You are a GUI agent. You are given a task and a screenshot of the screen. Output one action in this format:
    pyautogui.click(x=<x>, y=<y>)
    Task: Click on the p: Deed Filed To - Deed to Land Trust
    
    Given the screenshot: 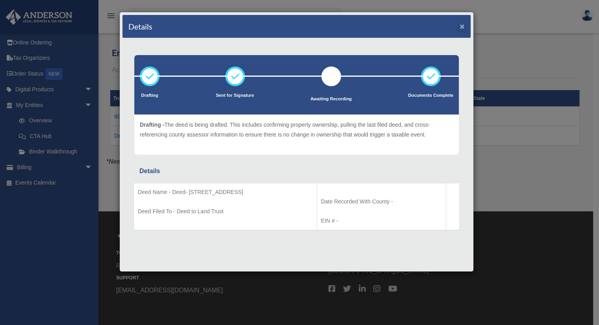 What is the action you would take?
    pyautogui.click(x=225, y=212)
    